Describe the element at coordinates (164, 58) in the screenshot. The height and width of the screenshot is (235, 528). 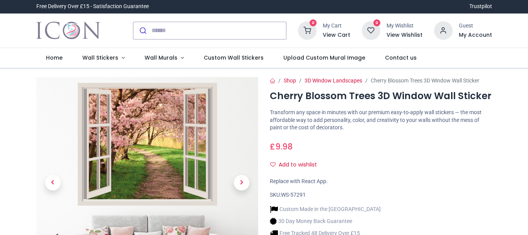
I see `a: Wall Murals` at that location.